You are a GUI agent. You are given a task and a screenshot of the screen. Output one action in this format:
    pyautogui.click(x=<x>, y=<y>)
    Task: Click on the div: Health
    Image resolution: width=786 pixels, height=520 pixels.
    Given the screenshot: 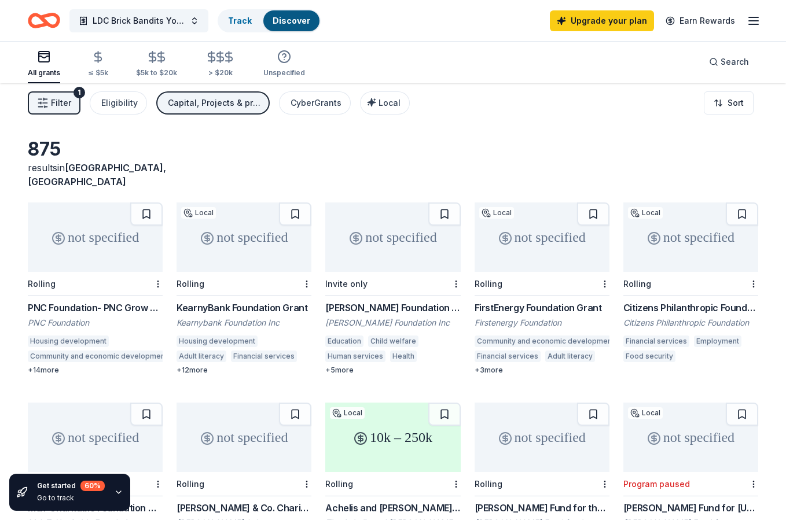 What is the action you would take?
    pyautogui.click(x=403, y=356)
    